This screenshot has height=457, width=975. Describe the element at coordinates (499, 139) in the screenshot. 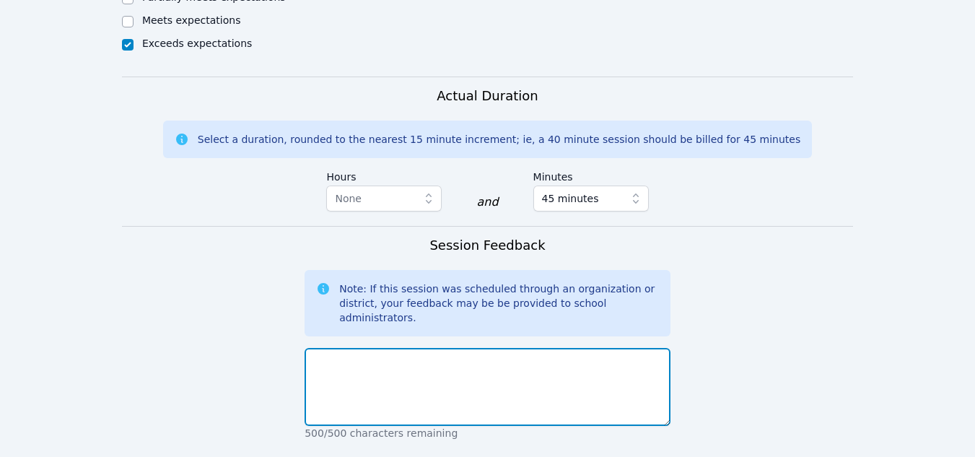

I see `div: Select a duration, rounded to the nearest 15 minute increment; ie, a 40 minute session should be ...` at that location.